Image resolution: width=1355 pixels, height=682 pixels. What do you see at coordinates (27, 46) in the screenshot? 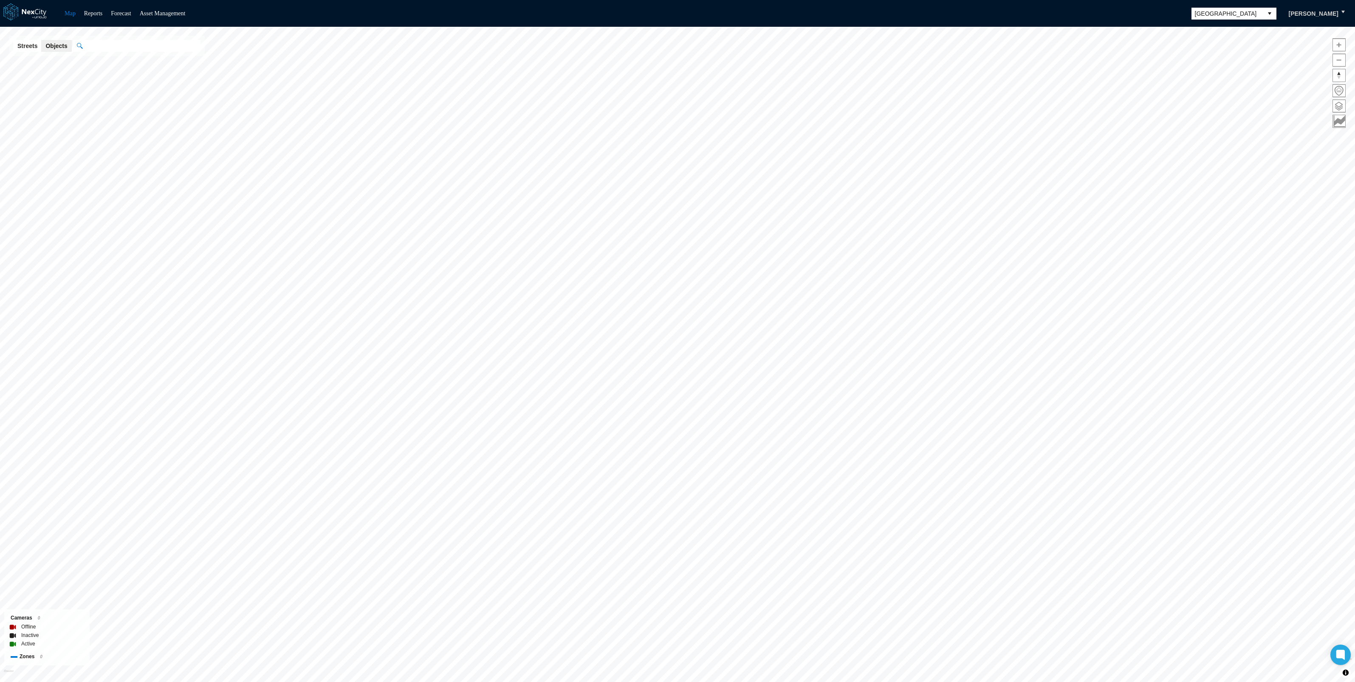
I see `button: Streets` at bounding box center [27, 46].